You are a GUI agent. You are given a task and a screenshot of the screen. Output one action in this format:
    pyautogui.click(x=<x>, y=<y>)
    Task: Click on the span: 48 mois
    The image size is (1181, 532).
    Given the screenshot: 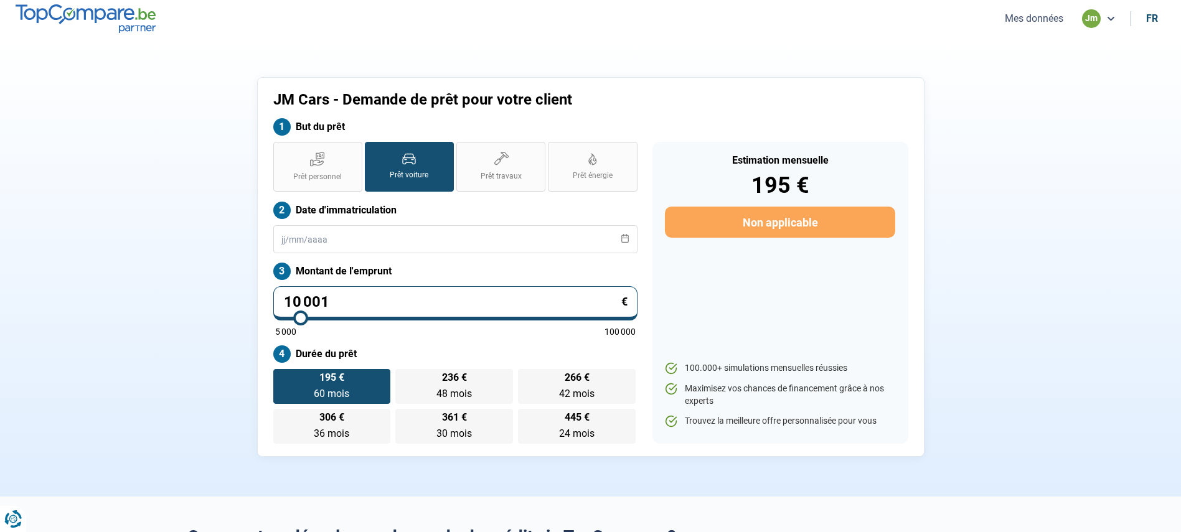 What is the action you would take?
    pyautogui.click(x=454, y=393)
    